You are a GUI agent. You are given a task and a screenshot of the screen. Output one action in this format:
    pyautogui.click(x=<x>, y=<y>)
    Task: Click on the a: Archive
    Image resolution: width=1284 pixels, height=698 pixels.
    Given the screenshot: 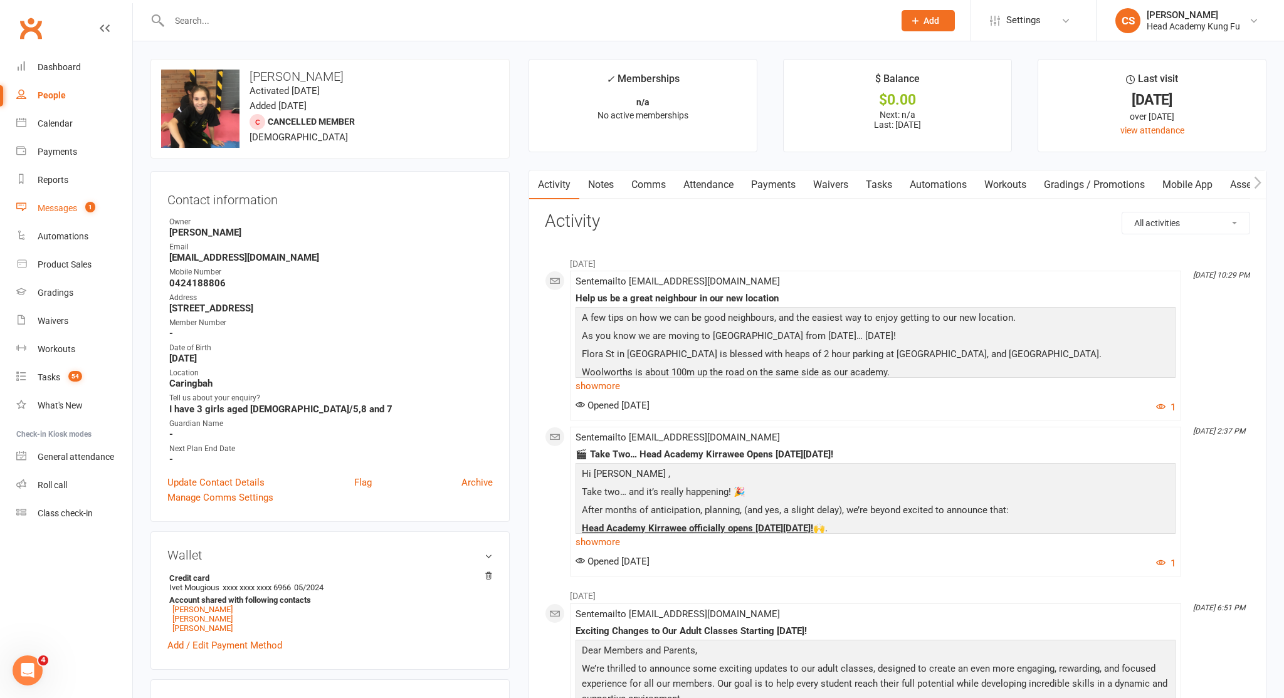 What is the action you would take?
    pyautogui.click(x=477, y=483)
    